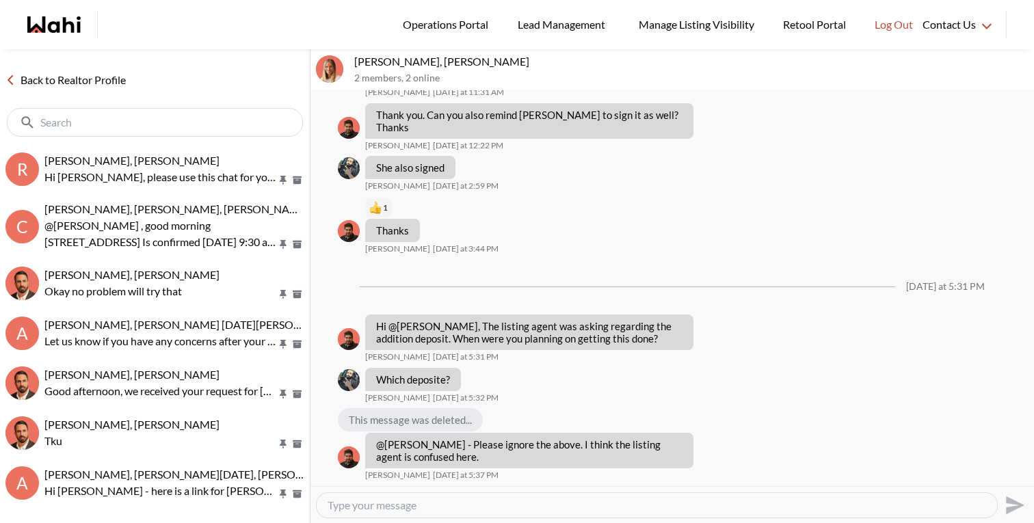  I want to click on input: Search, so click(156, 122).